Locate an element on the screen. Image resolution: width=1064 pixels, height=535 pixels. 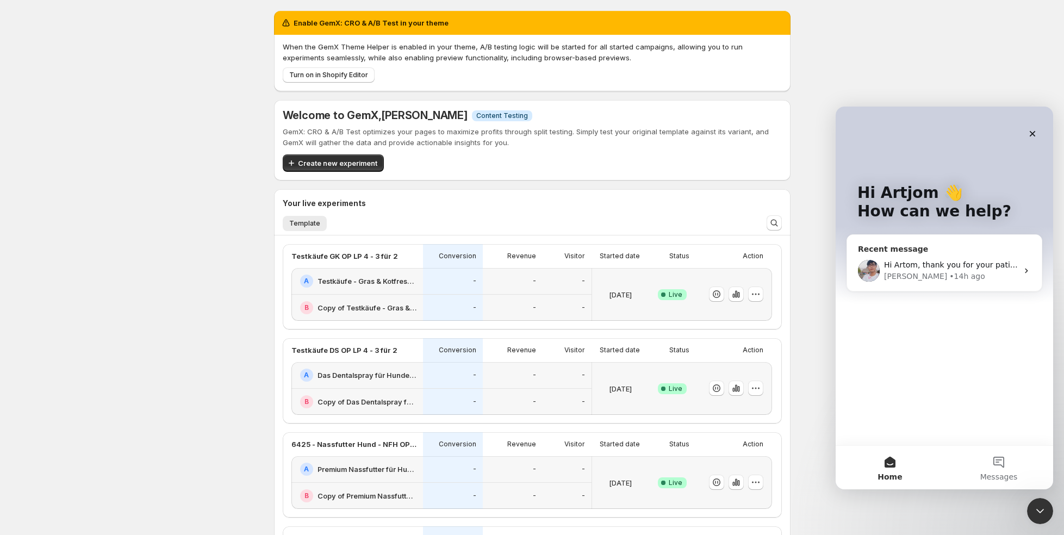
button: Search and filter results is located at coordinates (774, 223).